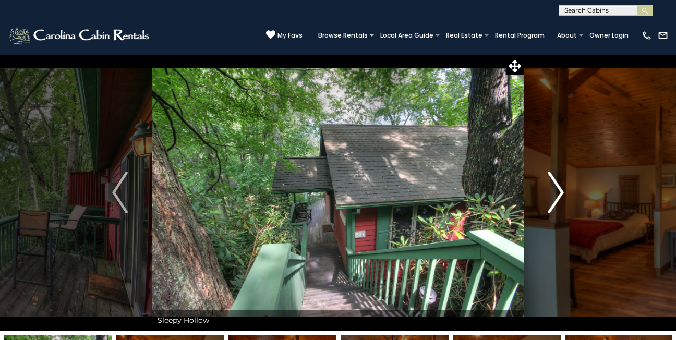 The image size is (676, 340). Describe the element at coordinates (119, 193) in the screenshot. I see `button: Previous` at that location.